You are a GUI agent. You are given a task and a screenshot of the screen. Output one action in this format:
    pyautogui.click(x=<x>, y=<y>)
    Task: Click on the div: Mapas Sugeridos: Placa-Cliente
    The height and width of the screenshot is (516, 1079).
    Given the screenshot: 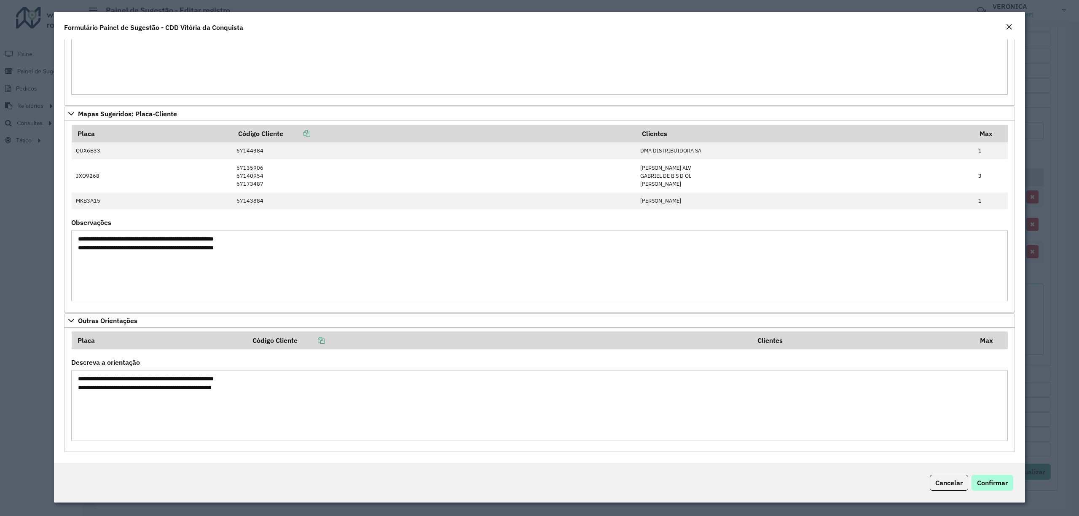 What is the action you would take?
    pyautogui.click(x=539, y=217)
    